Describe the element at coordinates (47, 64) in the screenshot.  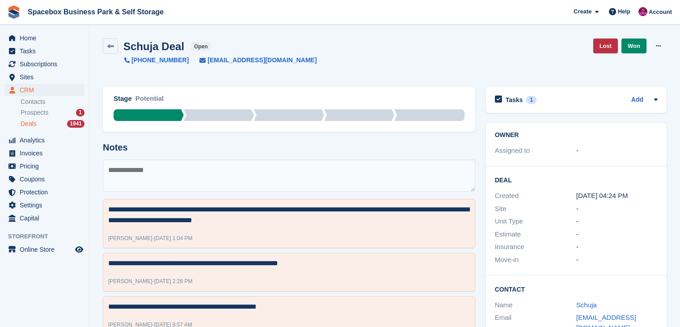
I see `span: Subscriptions` at that location.